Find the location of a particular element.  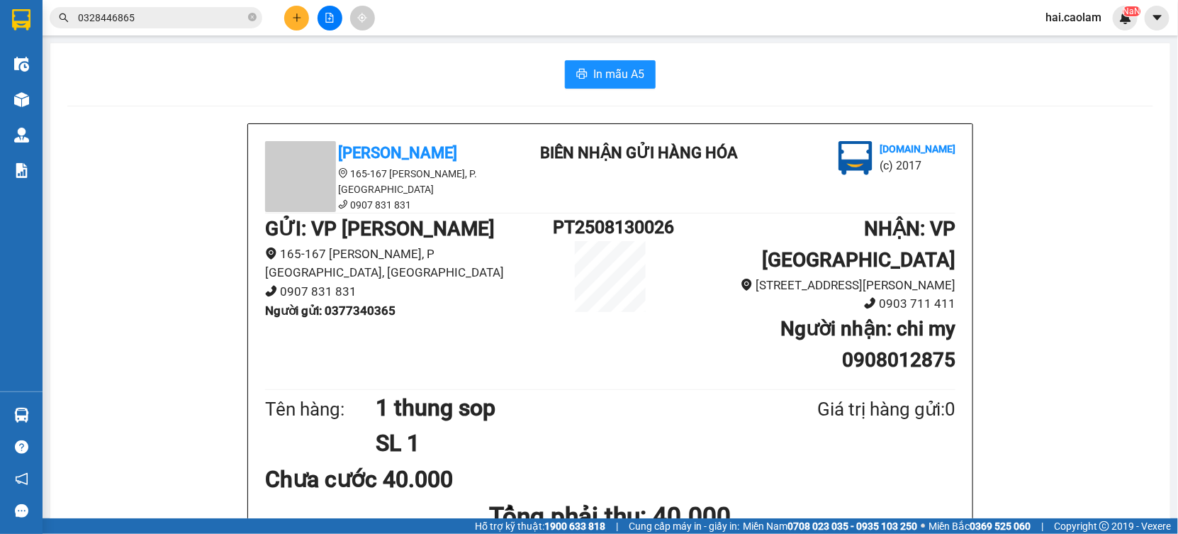

span: caret-down is located at coordinates (1157, 18).